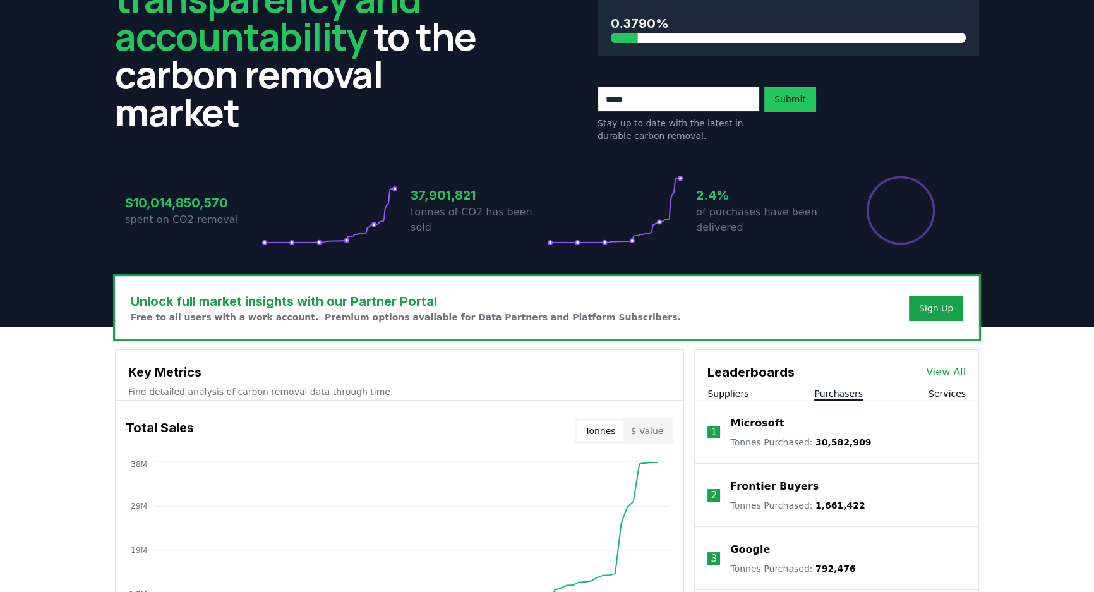 The height and width of the screenshot is (592, 1094). I want to click on h3: 37,901,821, so click(479, 195).